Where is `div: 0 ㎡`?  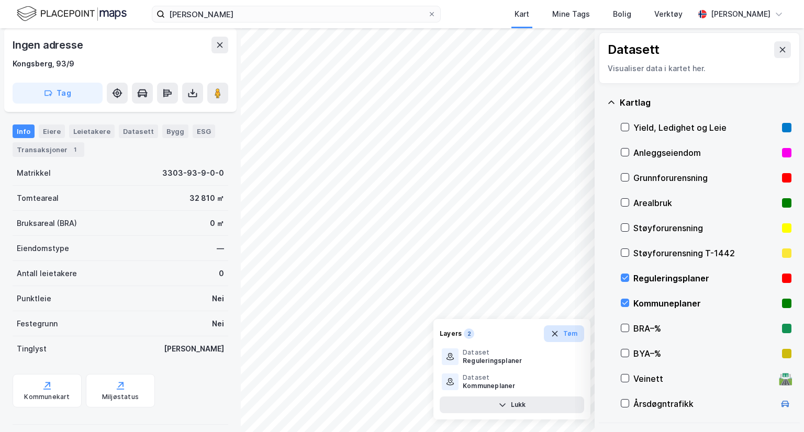
div: 0 ㎡ is located at coordinates (217, 223).